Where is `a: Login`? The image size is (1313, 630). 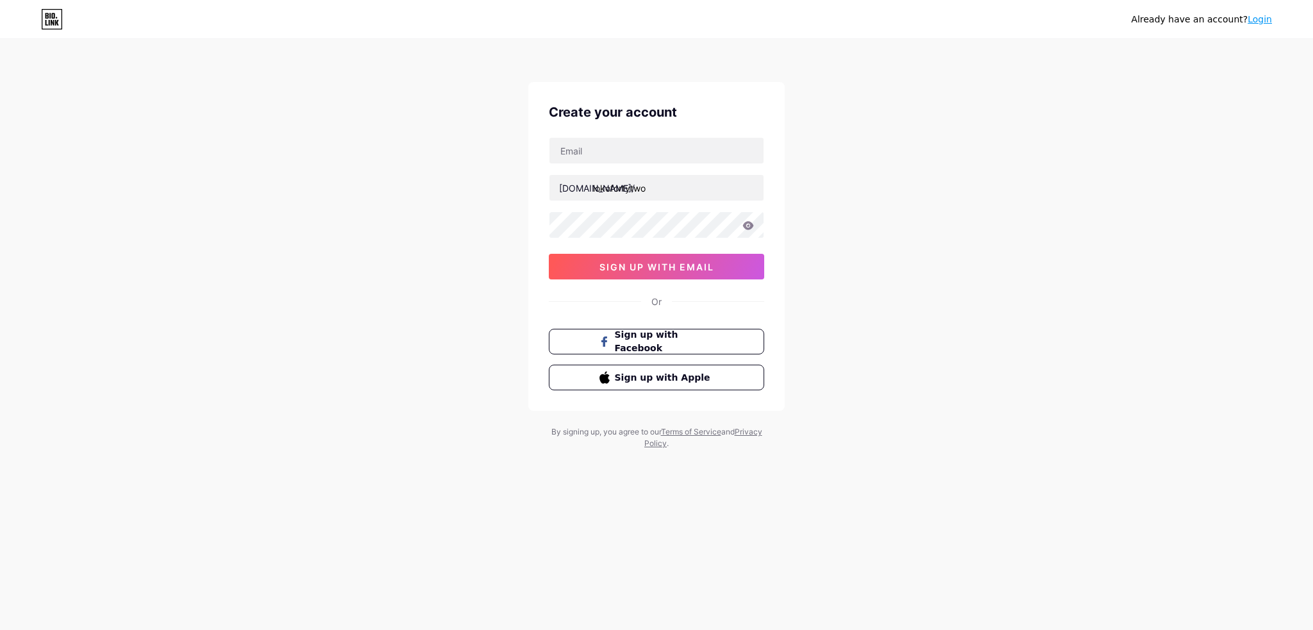
a: Login is located at coordinates (1260, 19).